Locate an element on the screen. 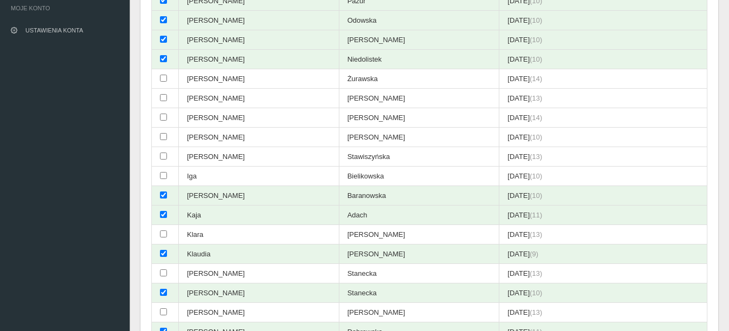  td: Stawiszyńska is located at coordinates (419, 157).